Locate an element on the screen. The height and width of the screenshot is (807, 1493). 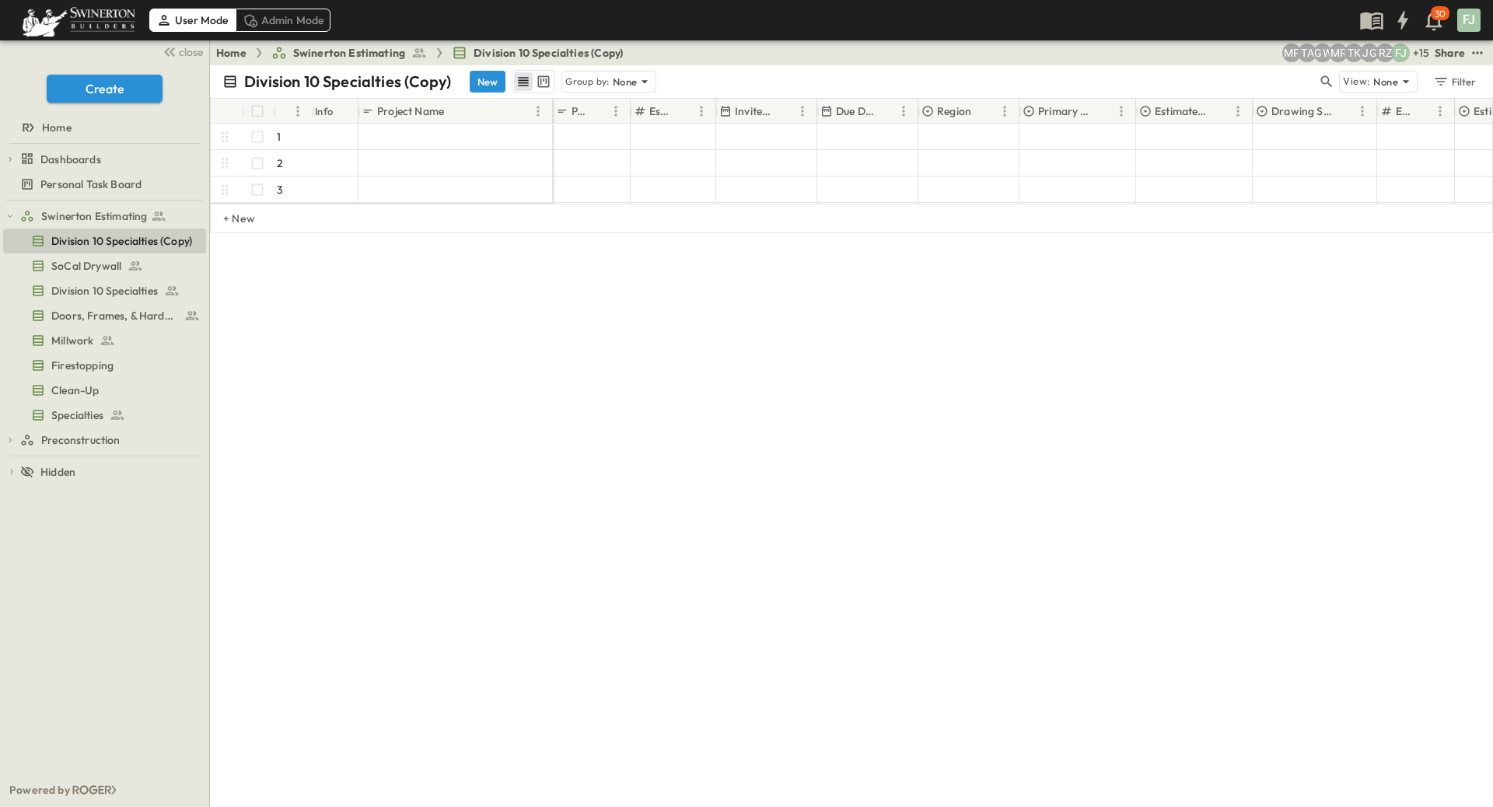
div: User Mode is located at coordinates (192, 20).